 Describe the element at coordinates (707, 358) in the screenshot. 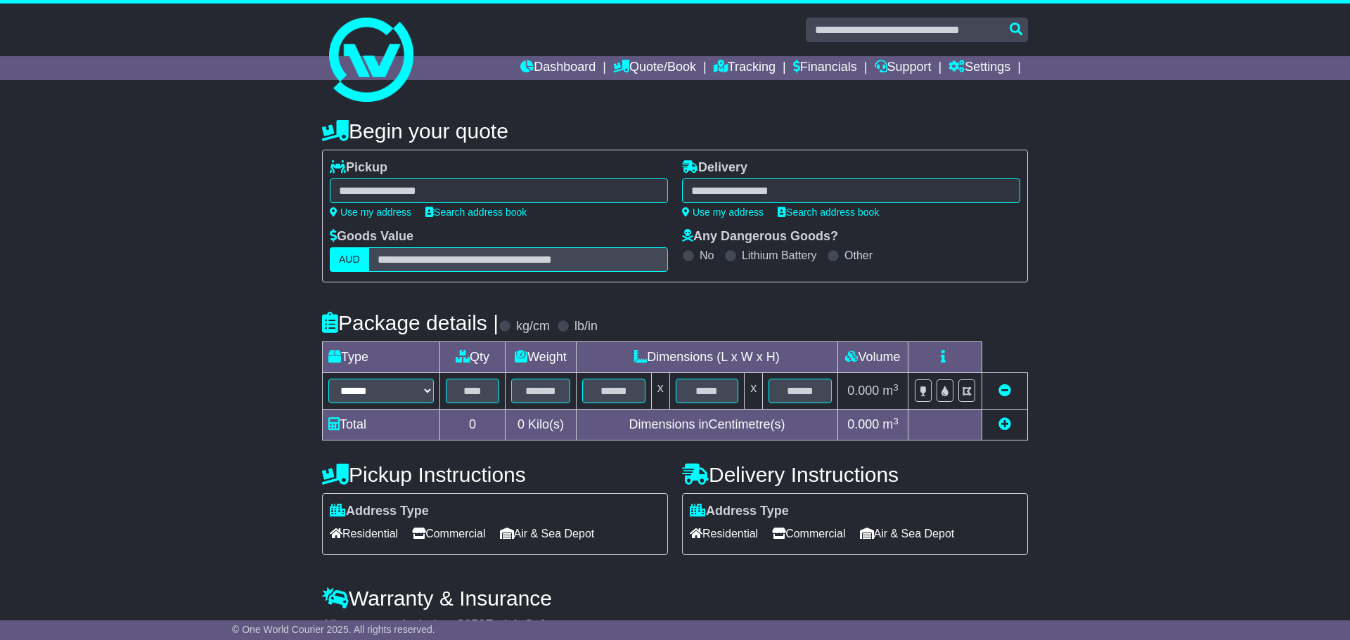

I see `td: Dimensions (L x W x H)` at that location.